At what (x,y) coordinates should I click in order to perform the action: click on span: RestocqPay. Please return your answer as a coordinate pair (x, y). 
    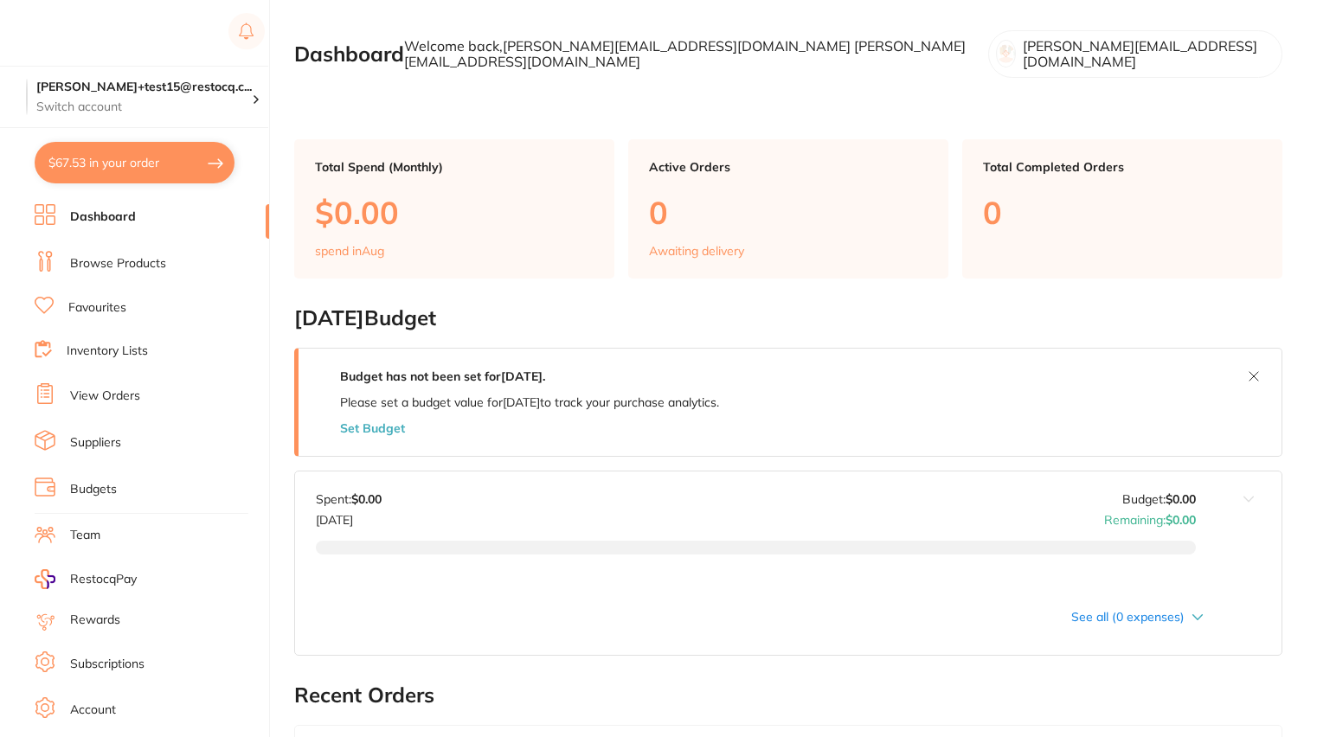
    Looking at the image, I should click on (103, 580).